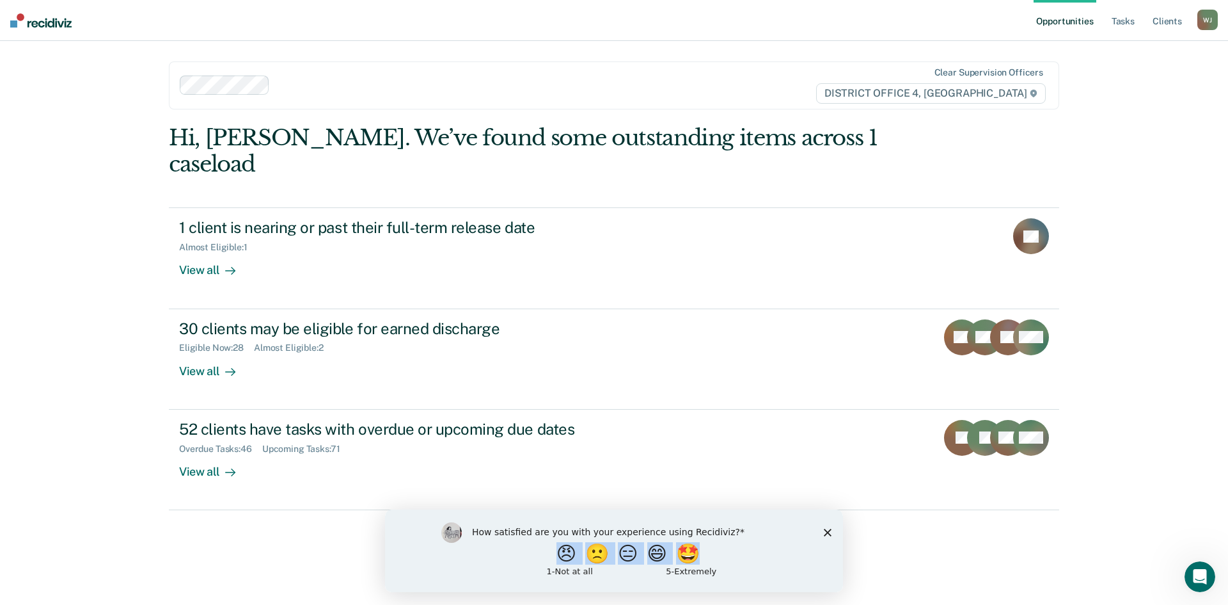  Describe the element at coordinates (443, 23) in the screenshot. I see `div: Close survey` at that location.